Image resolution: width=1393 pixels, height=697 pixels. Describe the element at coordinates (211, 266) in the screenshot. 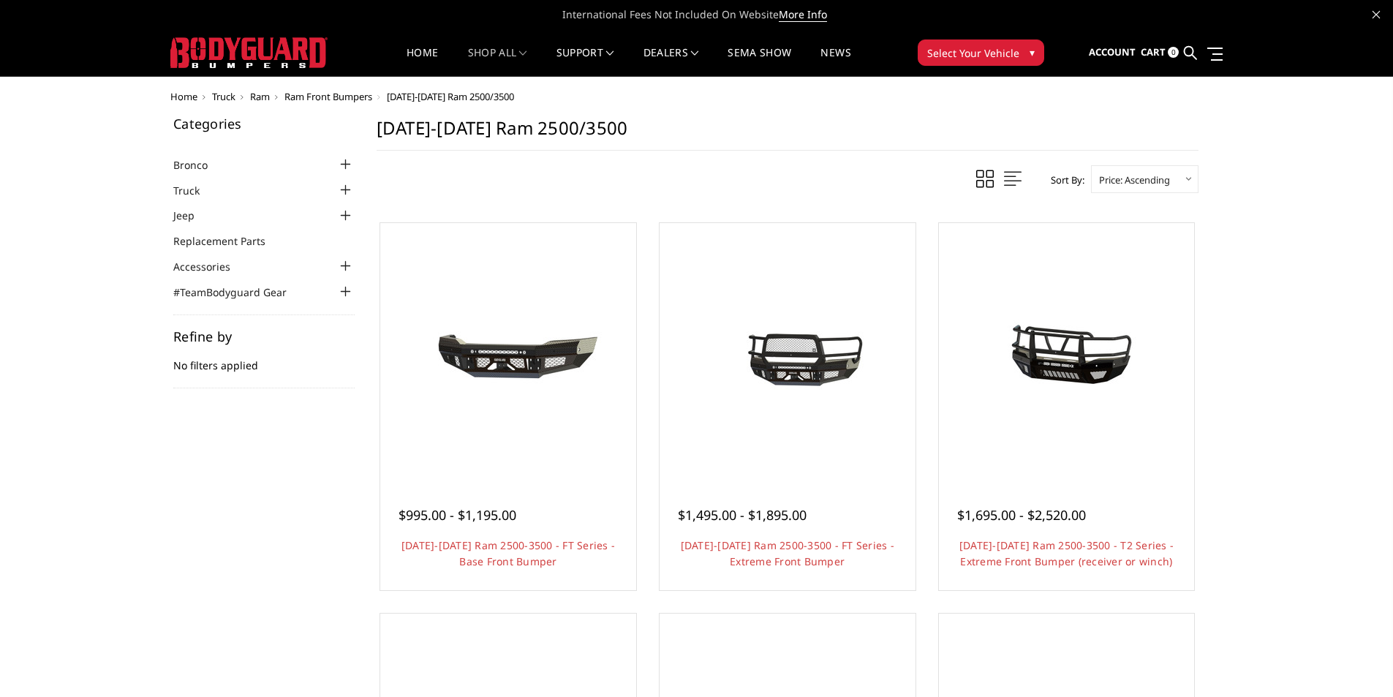

I see `a: Accessories` at that location.